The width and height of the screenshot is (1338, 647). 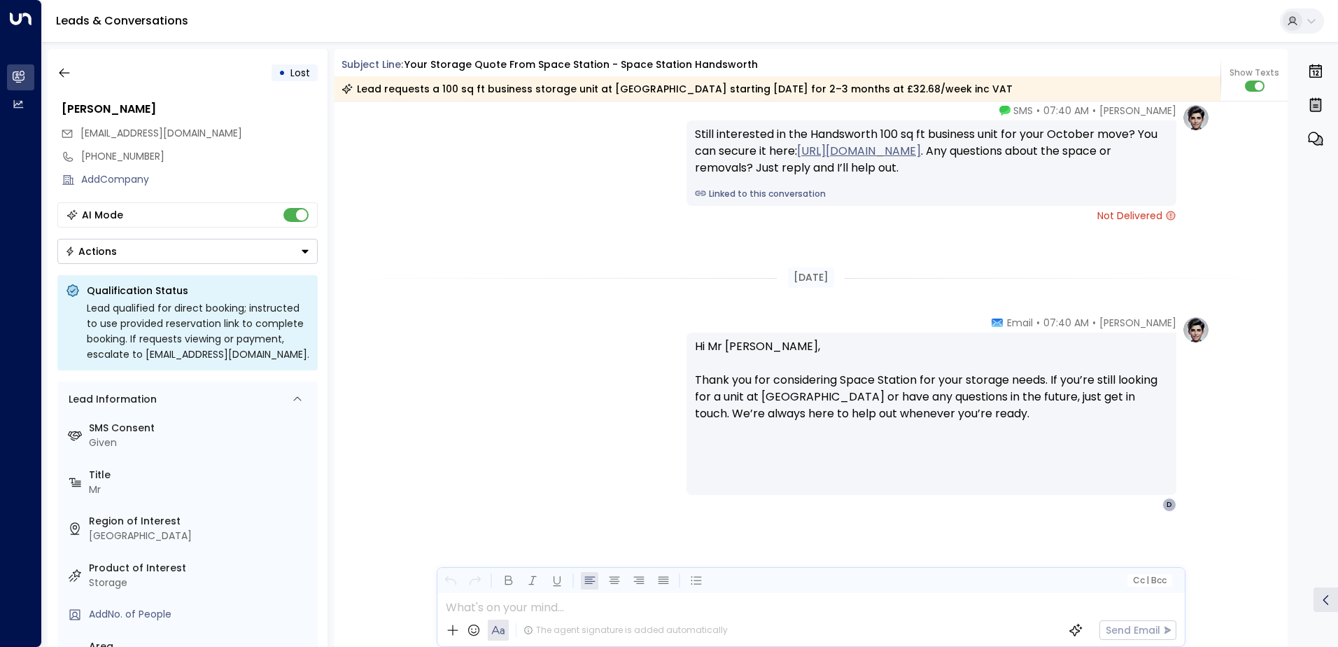 I want to click on span: dukpik@gmail.com, so click(x=161, y=133).